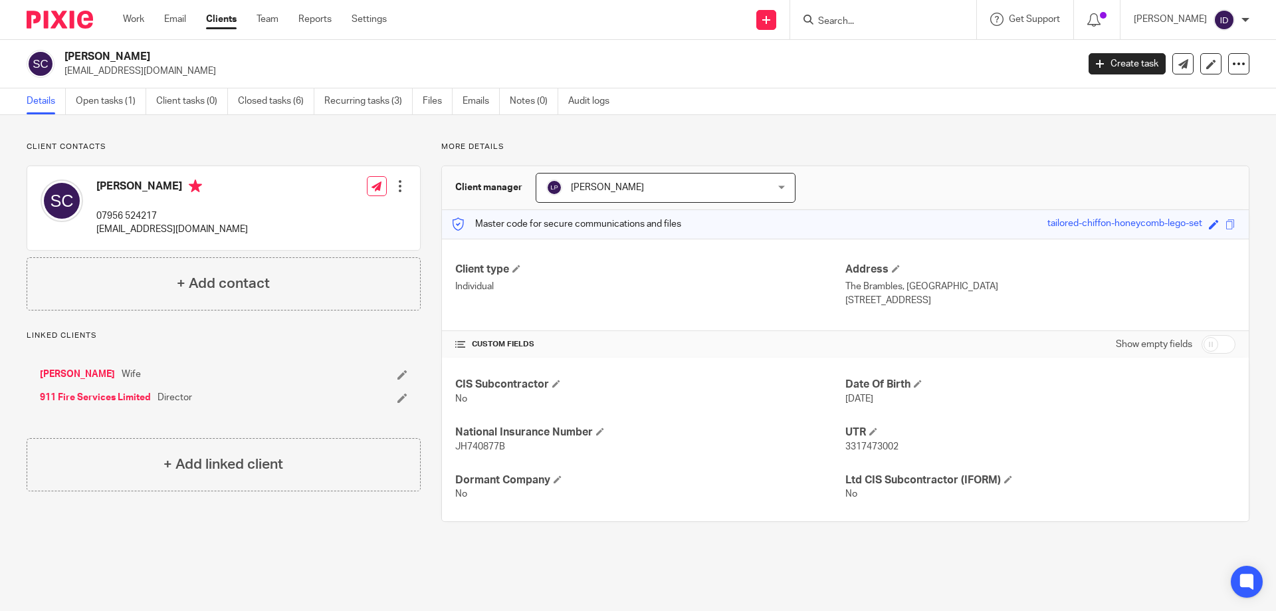 The width and height of the screenshot is (1276, 611). I want to click on h4: CIS Subcontractor, so click(650, 384).